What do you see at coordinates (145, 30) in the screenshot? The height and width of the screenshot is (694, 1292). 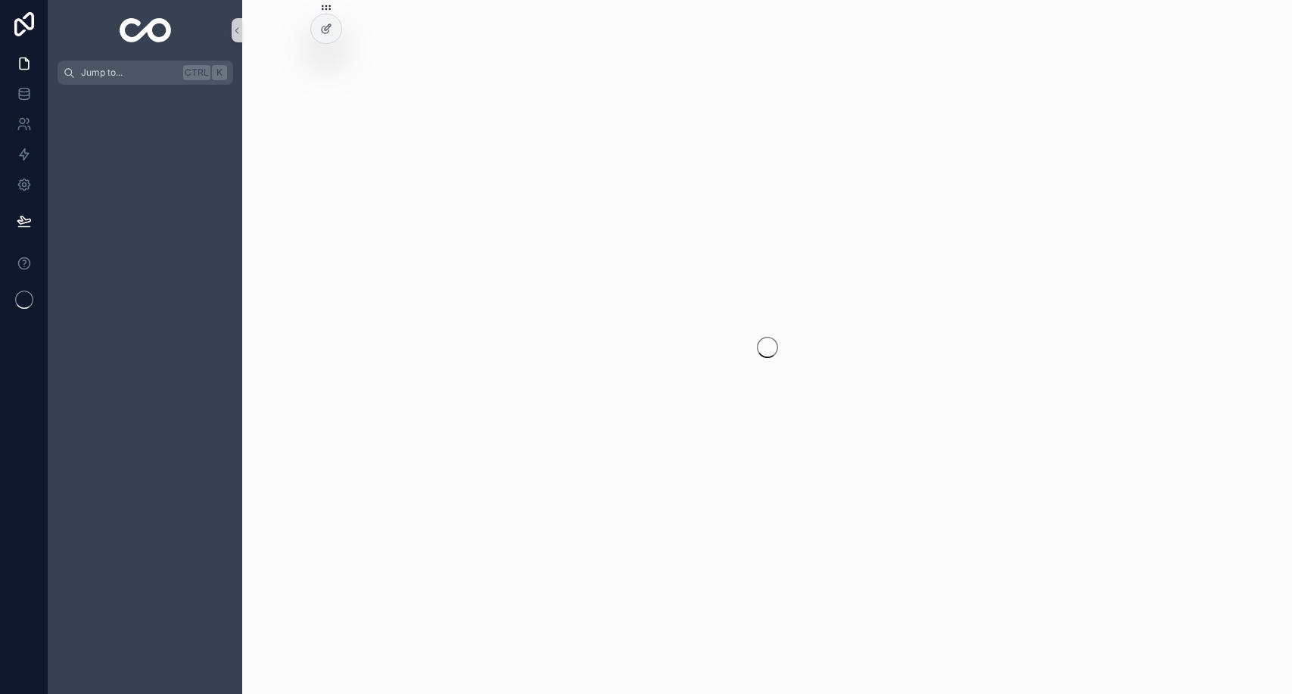 I see `img: App logo` at bounding box center [145, 30].